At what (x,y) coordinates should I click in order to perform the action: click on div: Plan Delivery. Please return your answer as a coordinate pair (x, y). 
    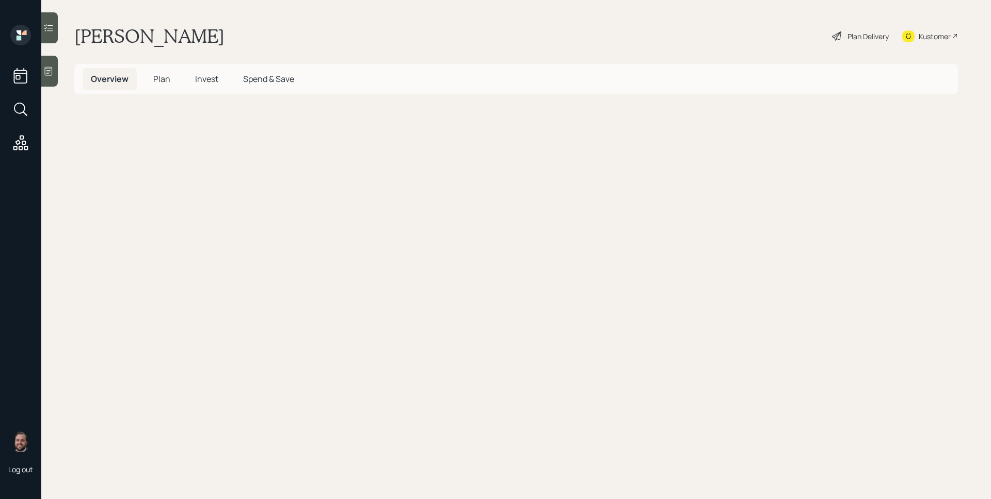
    Looking at the image, I should click on (868, 36).